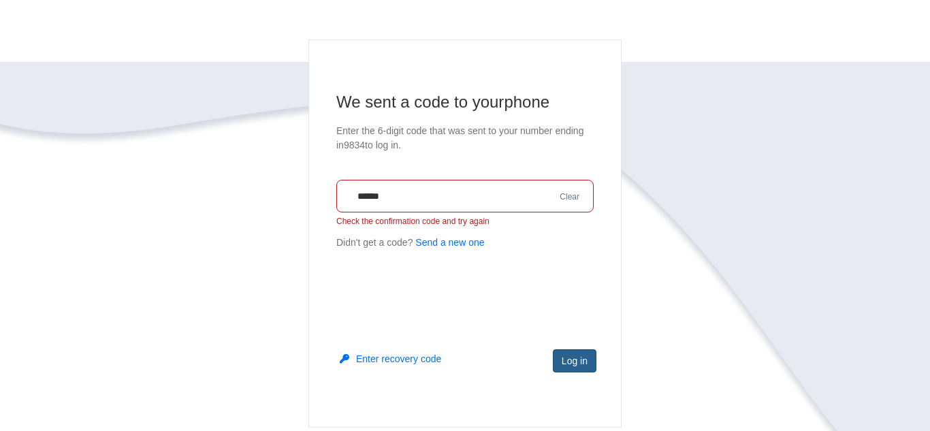 This screenshot has height=431, width=930. What do you see at coordinates (449, 242) in the screenshot?
I see `button: Send a new one` at bounding box center [449, 242].